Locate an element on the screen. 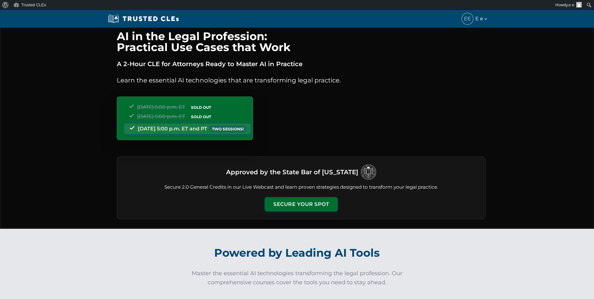 The height and width of the screenshot is (299, 594). button: Secure Your Spot is located at coordinates (301, 204).